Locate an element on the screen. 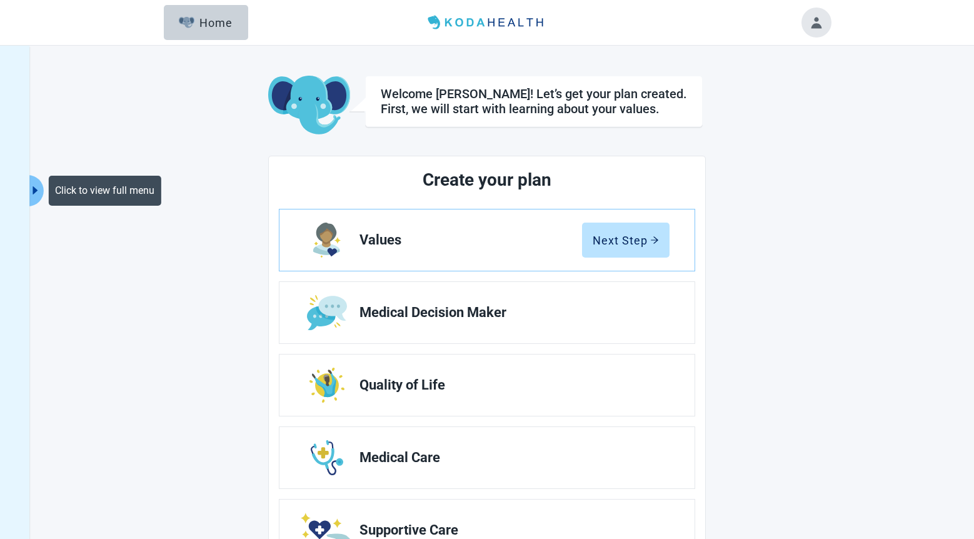 The height and width of the screenshot is (539, 974). button: ElephantHome is located at coordinates (206, 23).